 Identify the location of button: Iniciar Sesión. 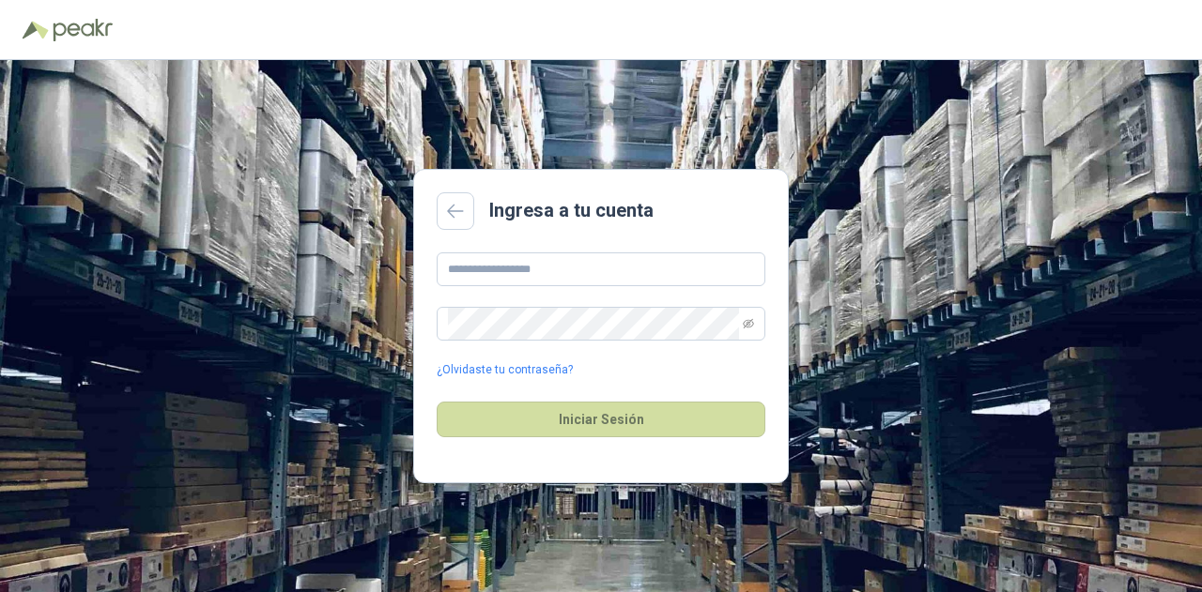
(601, 420).